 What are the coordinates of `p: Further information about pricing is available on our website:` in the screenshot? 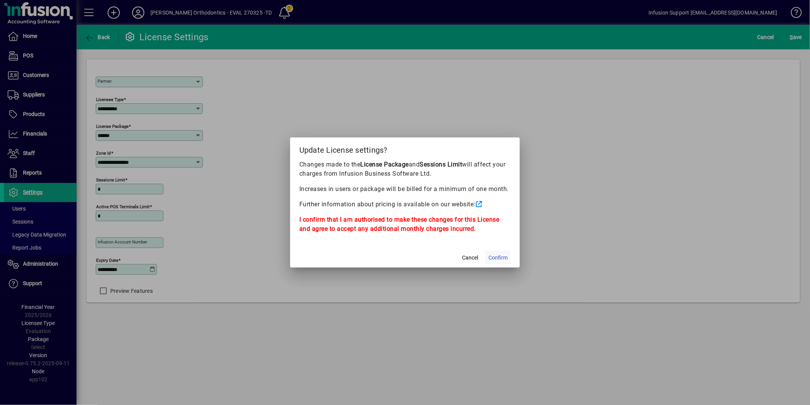 It's located at (405, 204).